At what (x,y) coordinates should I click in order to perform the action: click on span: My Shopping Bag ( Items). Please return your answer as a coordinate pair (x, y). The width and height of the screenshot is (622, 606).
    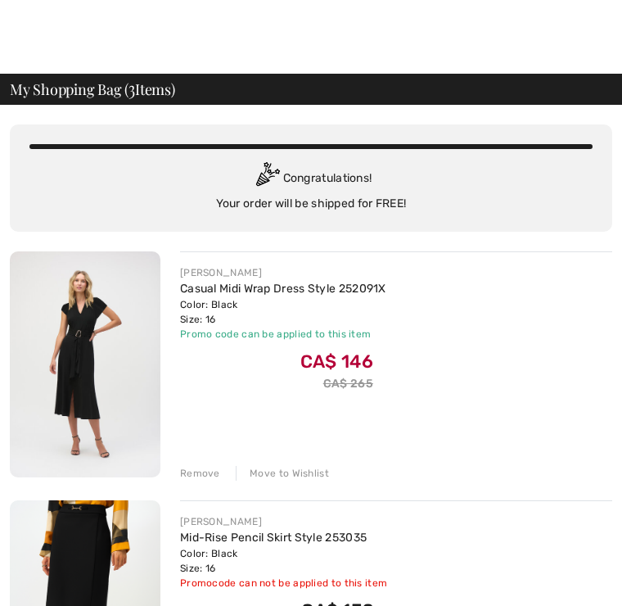
    Looking at the image, I should click on (92, 89).